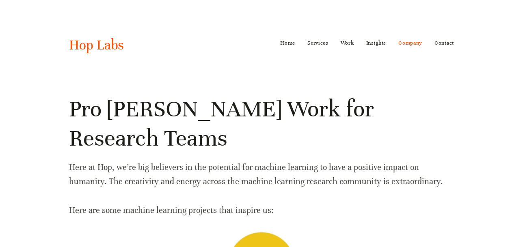 This screenshot has width=523, height=247. What do you see at coordinates (96, 45) in the screenshot?
I see `a: Hop Labs` at bounding box center [96, 45].